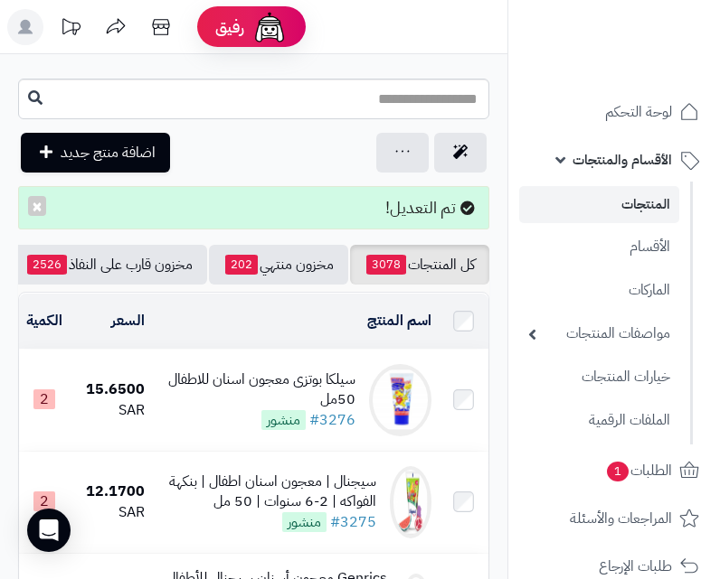  I want to click on img: سيلكا بوتزى معجون اسنان للاطفال 50مل, so click(400, 400).